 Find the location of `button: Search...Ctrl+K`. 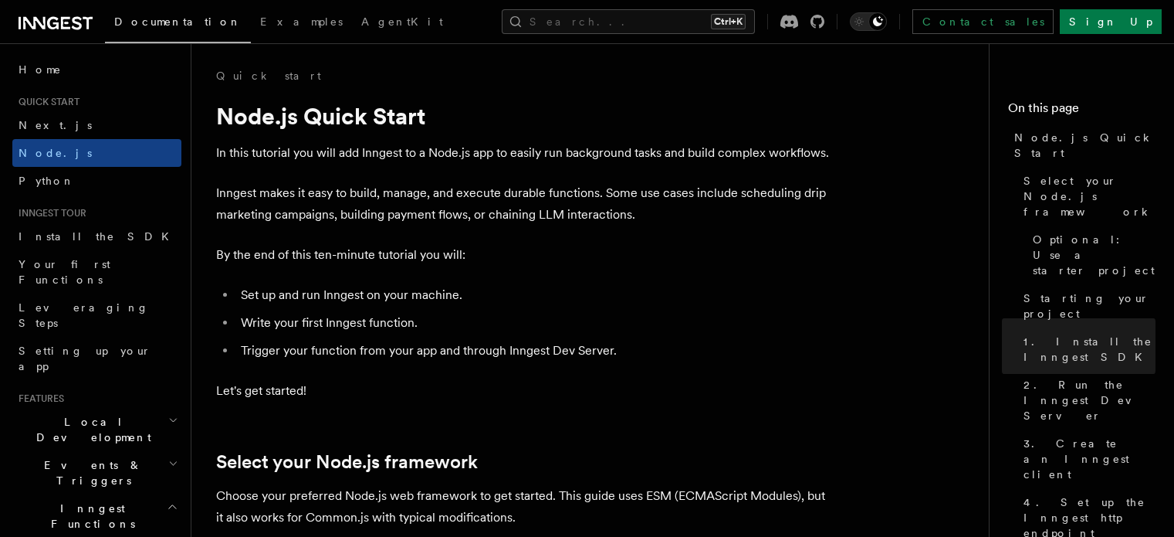

button: Search...Ctrl+K is located at coordinates (629, 22).